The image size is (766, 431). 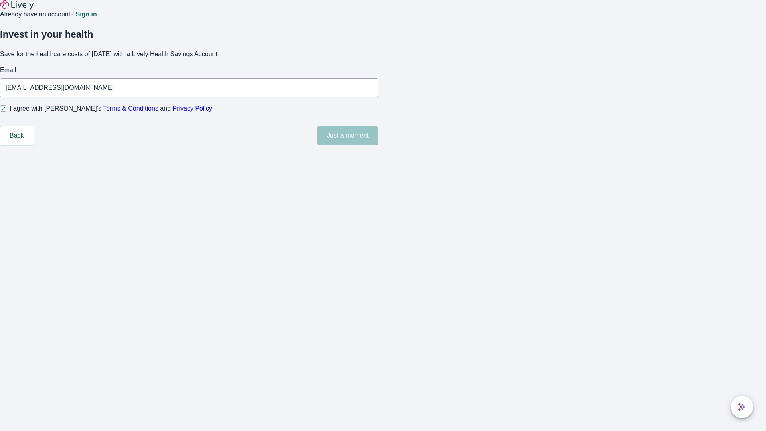 What do you see at coordinates (742, 407) in the screenshot?
I see `button: chat` at bounding box center [742, 407].